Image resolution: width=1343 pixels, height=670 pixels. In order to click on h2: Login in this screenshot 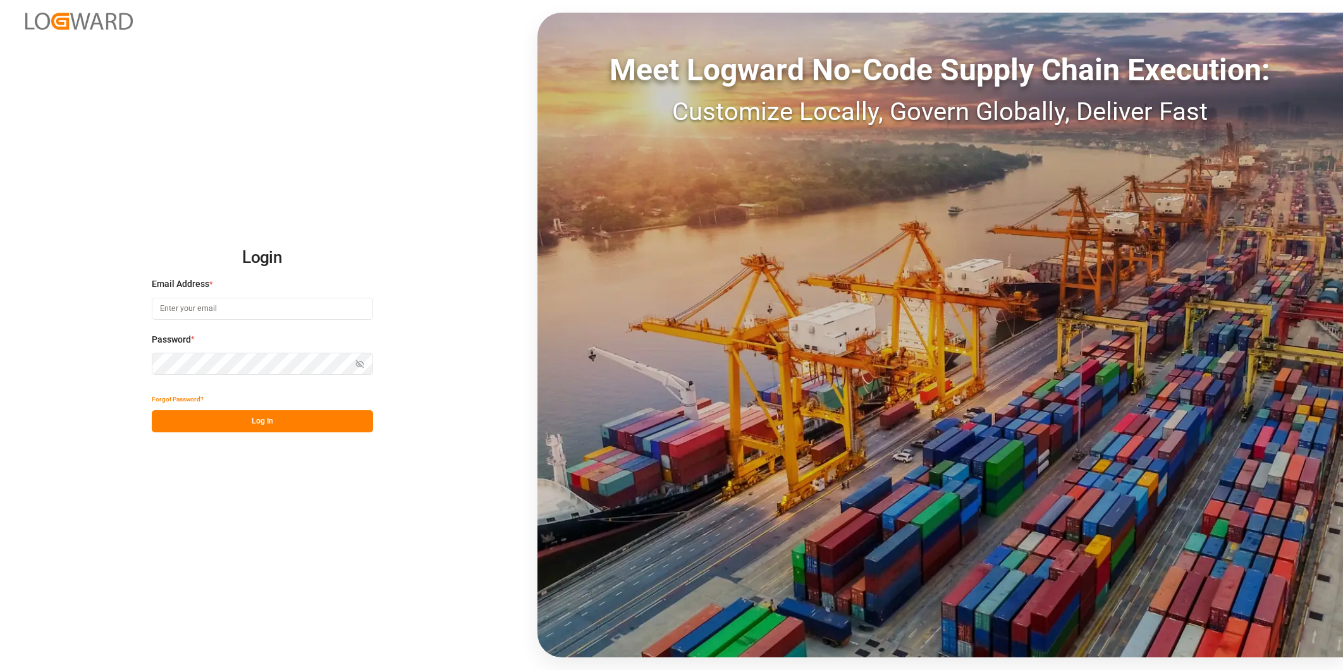, I will do `click(262, 258)`.